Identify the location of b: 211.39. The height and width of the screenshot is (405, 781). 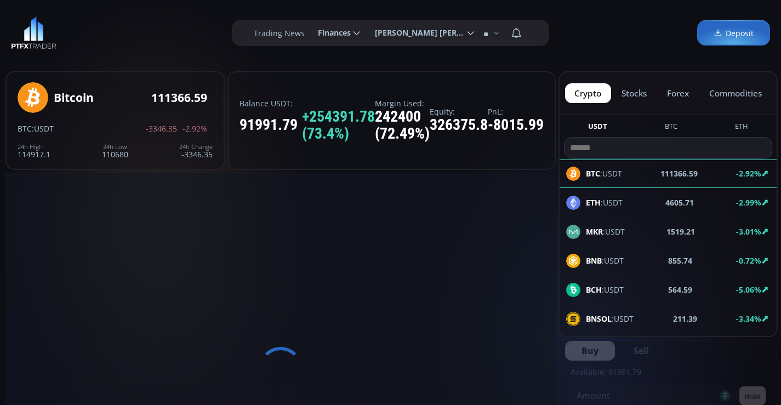
(685, 318).